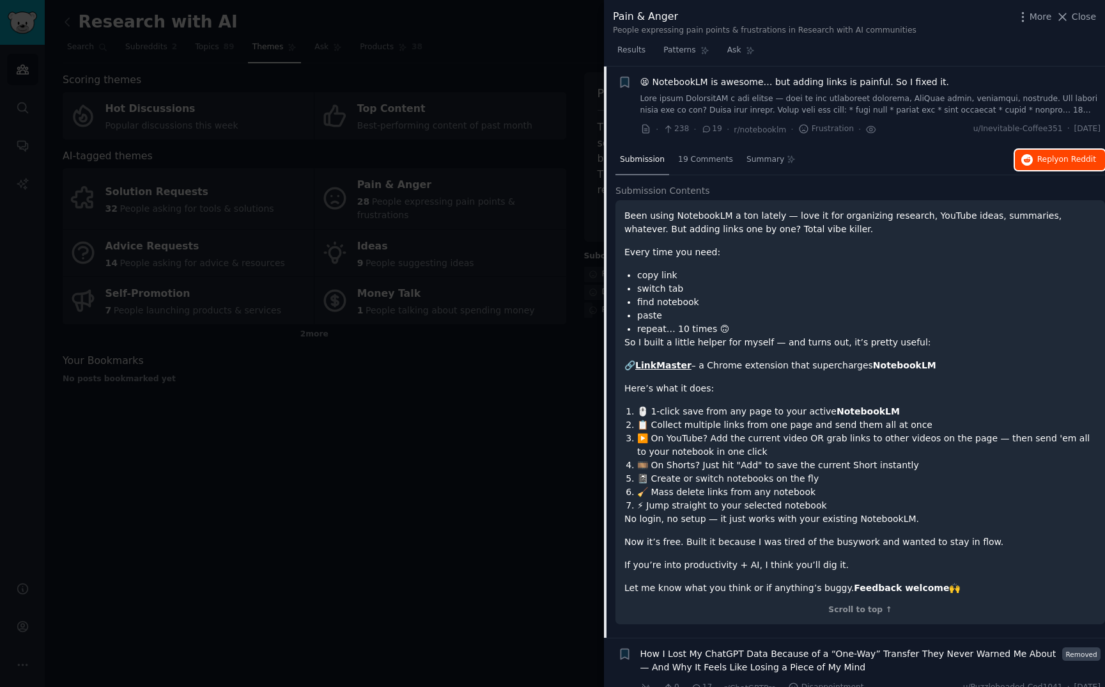  What do you see at coordinates (632, 51) in the screenshot?
I see `span: Results` at bounding box center [632, 51].